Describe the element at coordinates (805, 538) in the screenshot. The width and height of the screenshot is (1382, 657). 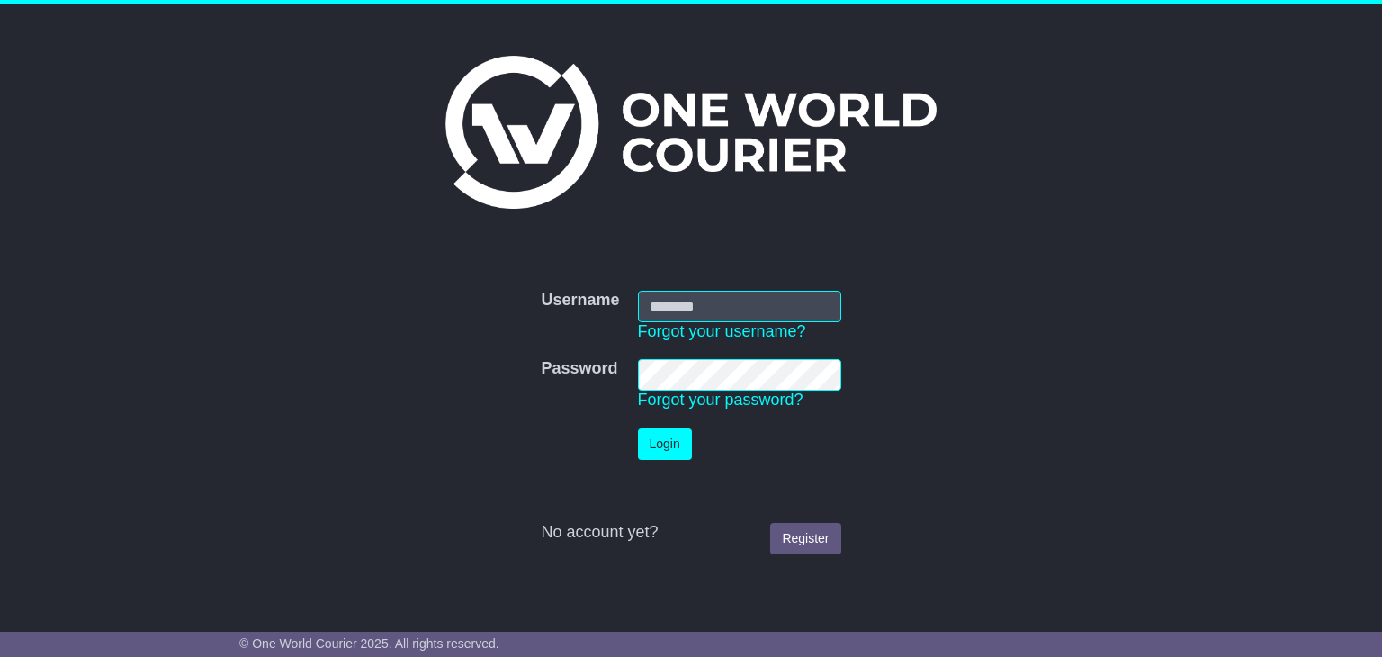
I see `a: Register` at that location.